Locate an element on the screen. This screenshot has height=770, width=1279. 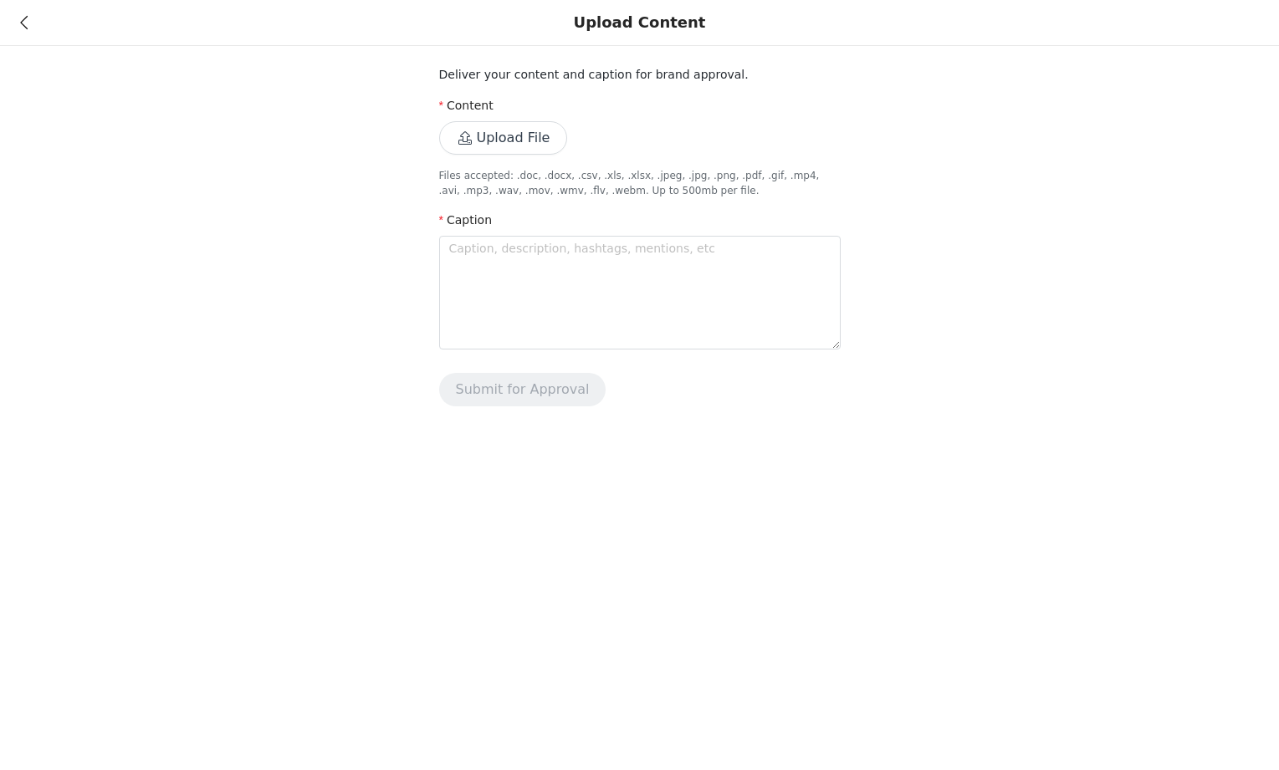
div: Upload Content is located at coordinates (640, 23).